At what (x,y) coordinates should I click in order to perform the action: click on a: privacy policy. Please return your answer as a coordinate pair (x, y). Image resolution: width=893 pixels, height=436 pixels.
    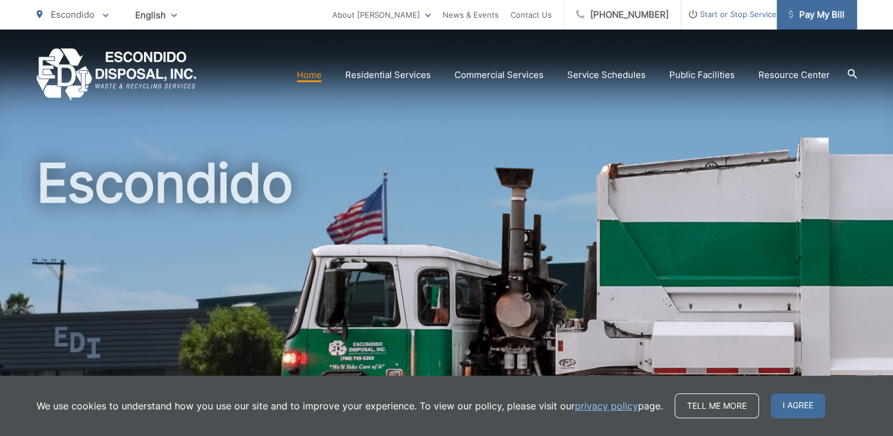
    Looking at the image, I should click on (606, 406).